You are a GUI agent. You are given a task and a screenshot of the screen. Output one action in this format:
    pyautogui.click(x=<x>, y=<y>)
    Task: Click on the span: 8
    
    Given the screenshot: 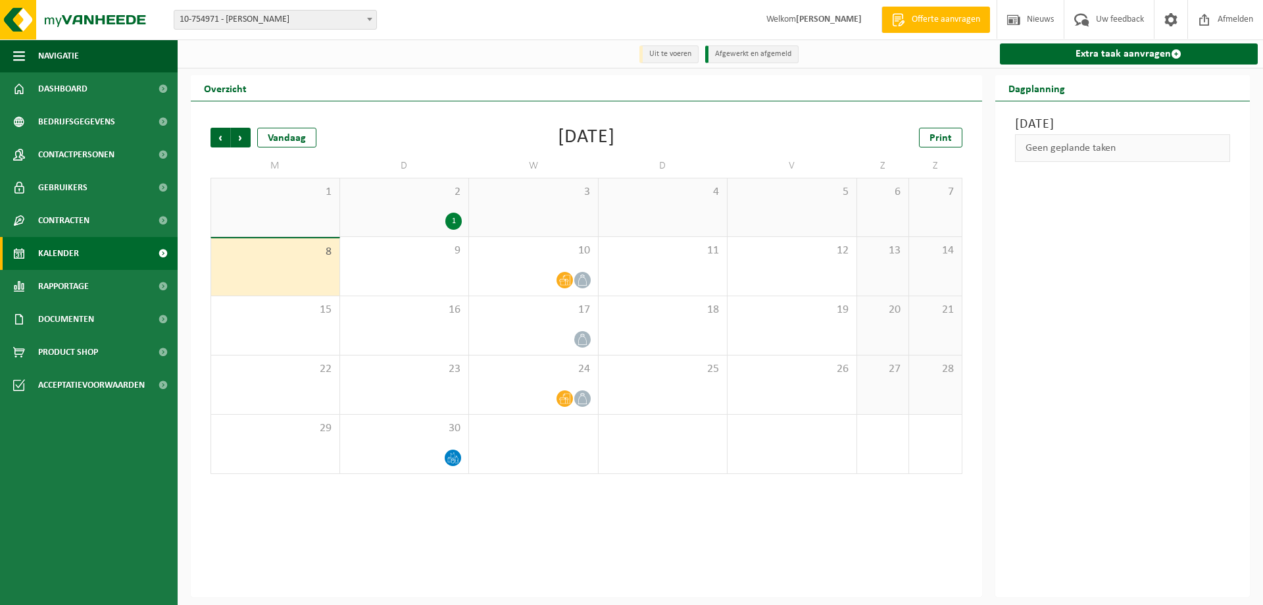 What is the action you would take?
    pyautogui.click(x=275, y=252)
    